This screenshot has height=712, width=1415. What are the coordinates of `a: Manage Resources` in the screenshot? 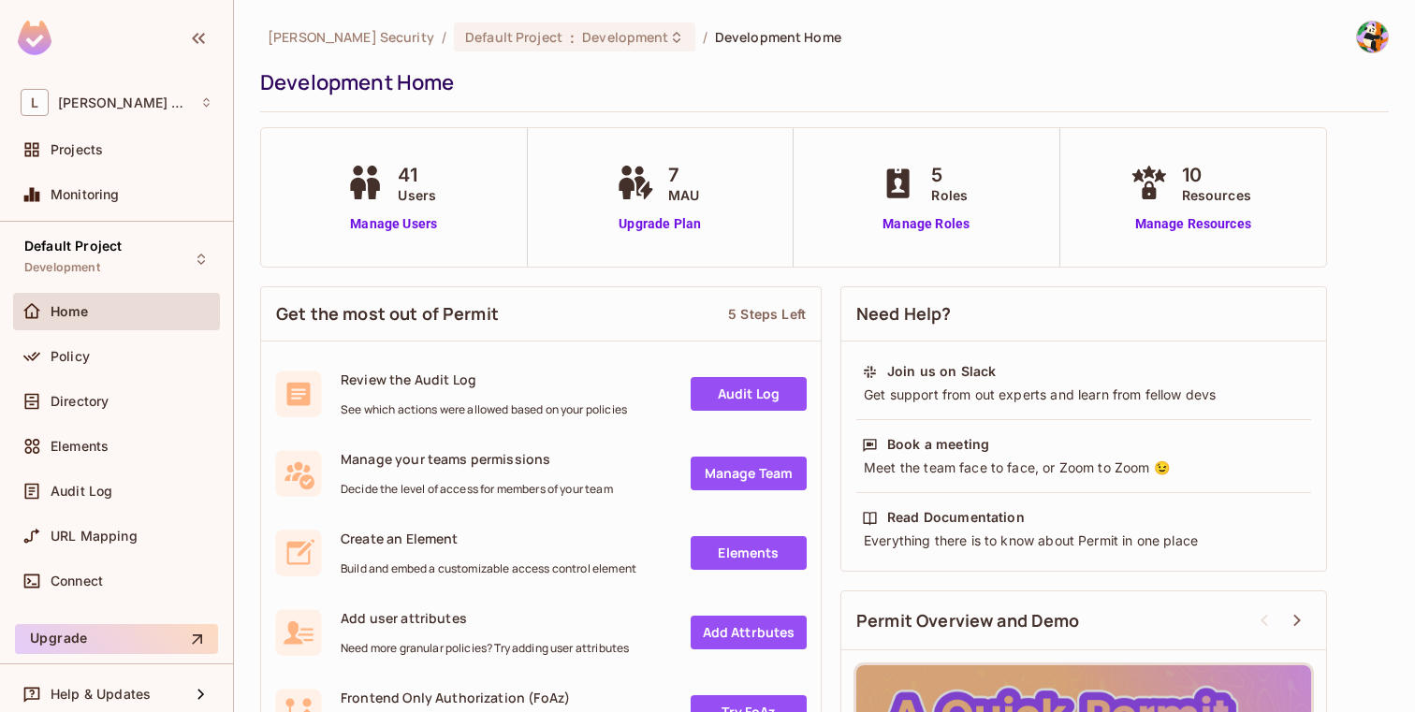 It's located at (1193, 224).